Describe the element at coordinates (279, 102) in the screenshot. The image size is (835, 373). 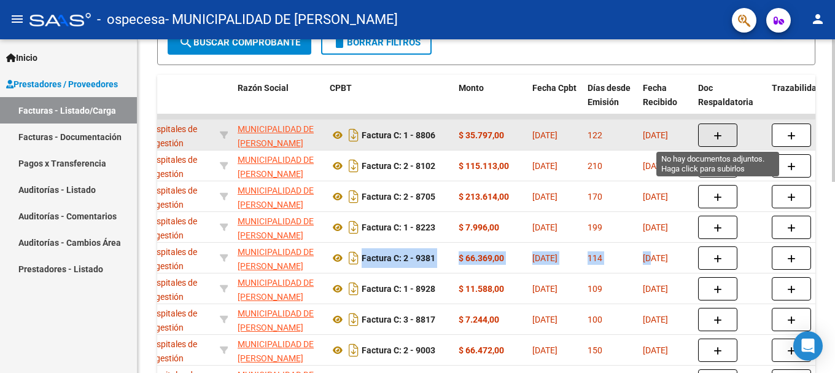
I see `datatable-header-cell: Razón Social` at that location.